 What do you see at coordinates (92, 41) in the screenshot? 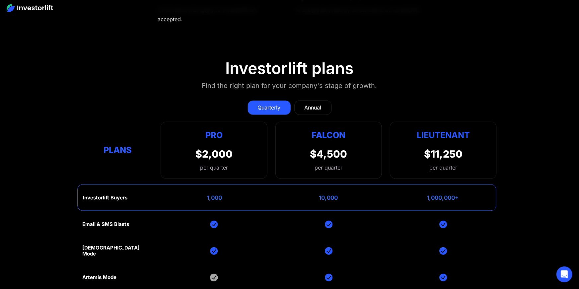
I see `div: Keywords by Traffic` at bounding box center [92, 41].